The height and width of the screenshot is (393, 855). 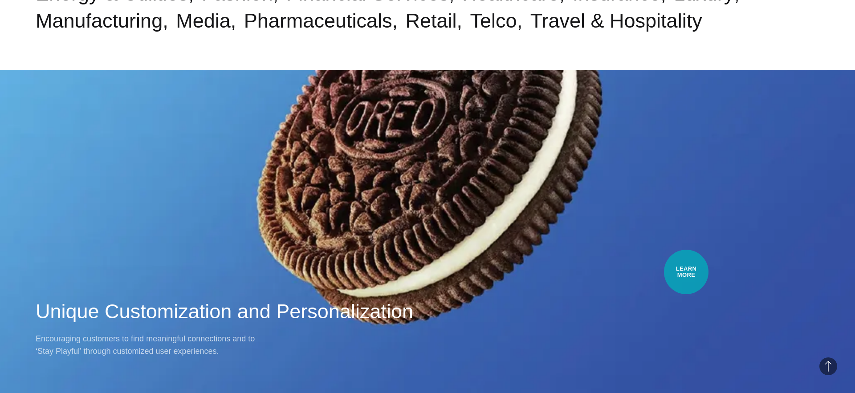 I want to click on a: Retail, so click(x=431, y=20).